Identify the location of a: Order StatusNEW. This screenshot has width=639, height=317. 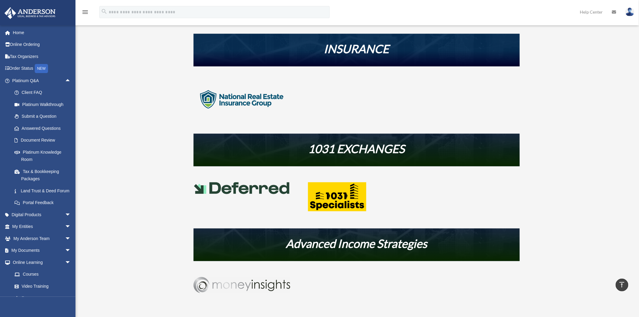
(42, 69).